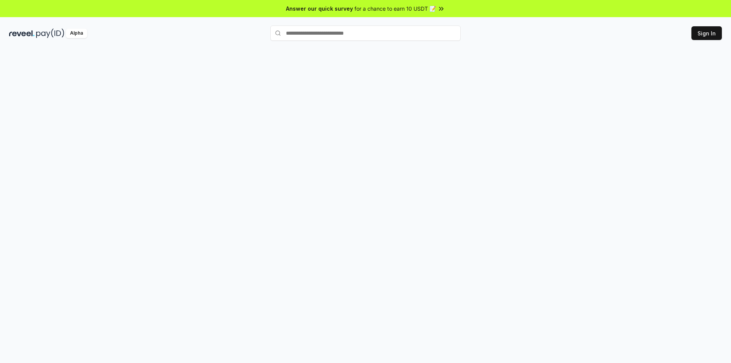  What do you see at coordinates (22, 33) in the screenshot?
I see `img: reveel_dark` at bounding box center [22, 33].